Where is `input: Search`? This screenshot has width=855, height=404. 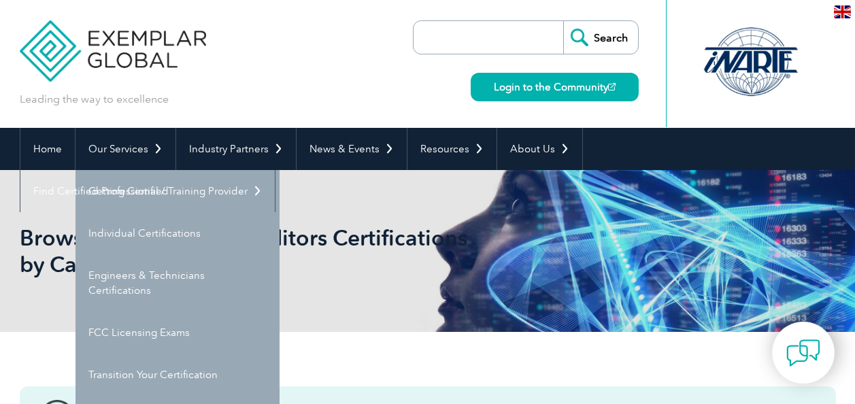 input: Search is located at coordinates (601, 37).